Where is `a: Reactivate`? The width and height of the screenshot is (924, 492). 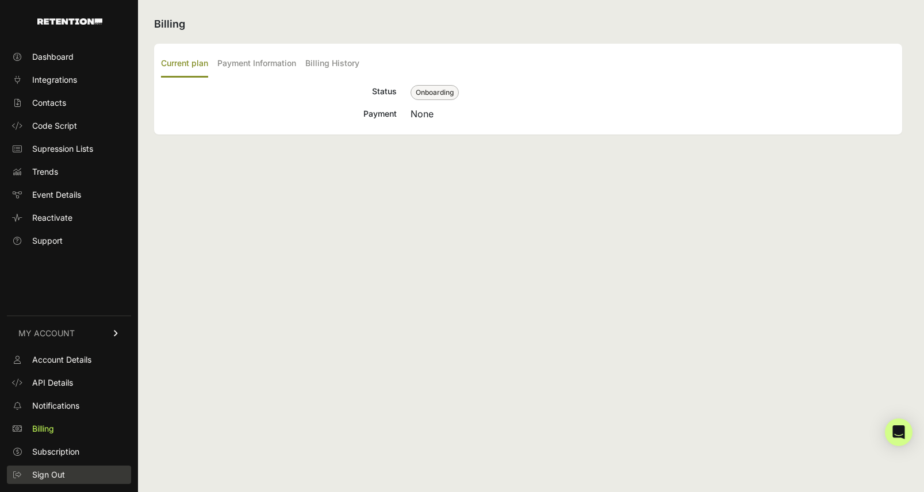
a: Reactivate is located at coordinates (69, 218).